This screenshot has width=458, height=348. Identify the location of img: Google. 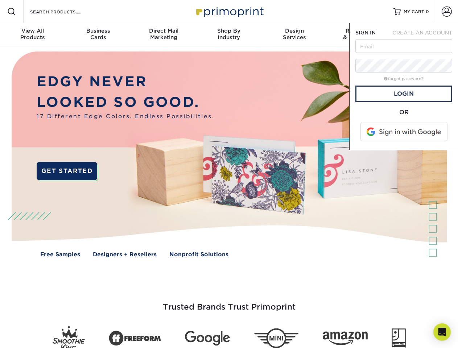
(207, 338).